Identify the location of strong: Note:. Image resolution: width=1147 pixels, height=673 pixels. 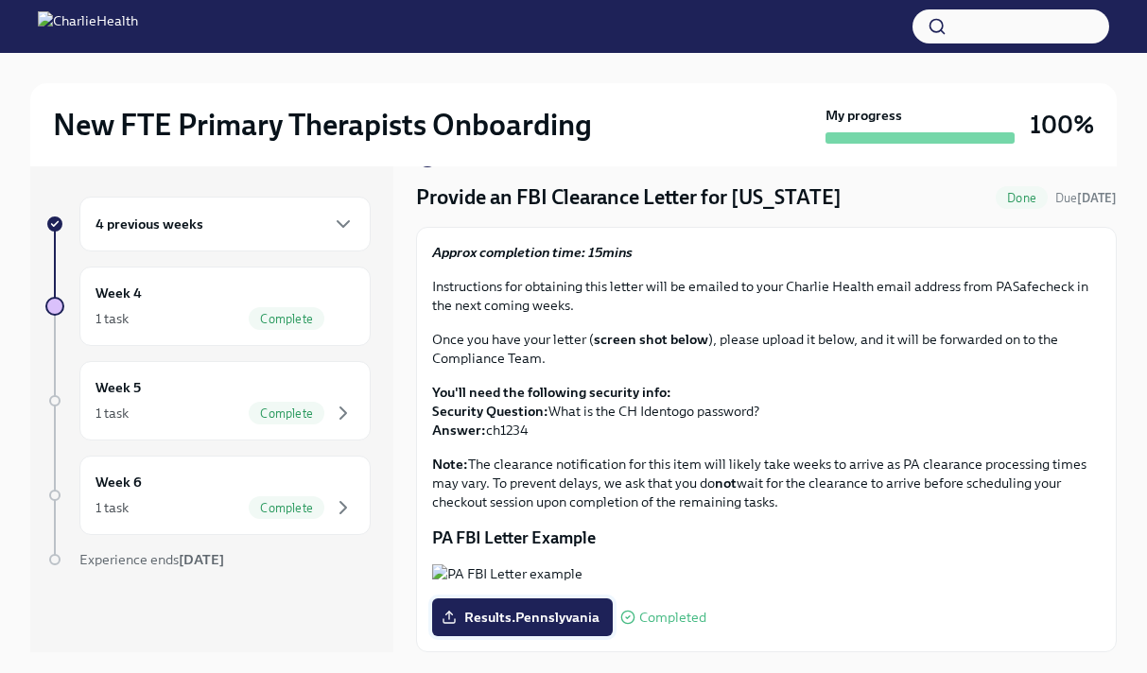
(450, 464).